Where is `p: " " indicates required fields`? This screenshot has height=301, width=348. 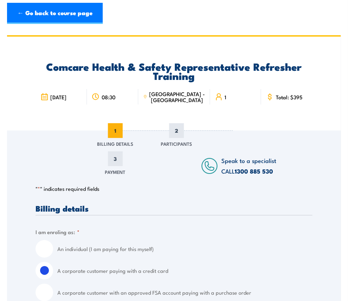
p: " " indicates required fields is located at coordinates (174, 189).